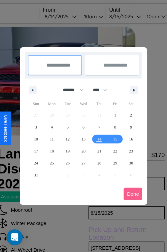  I want to click on button: 22, so click(115, 151).